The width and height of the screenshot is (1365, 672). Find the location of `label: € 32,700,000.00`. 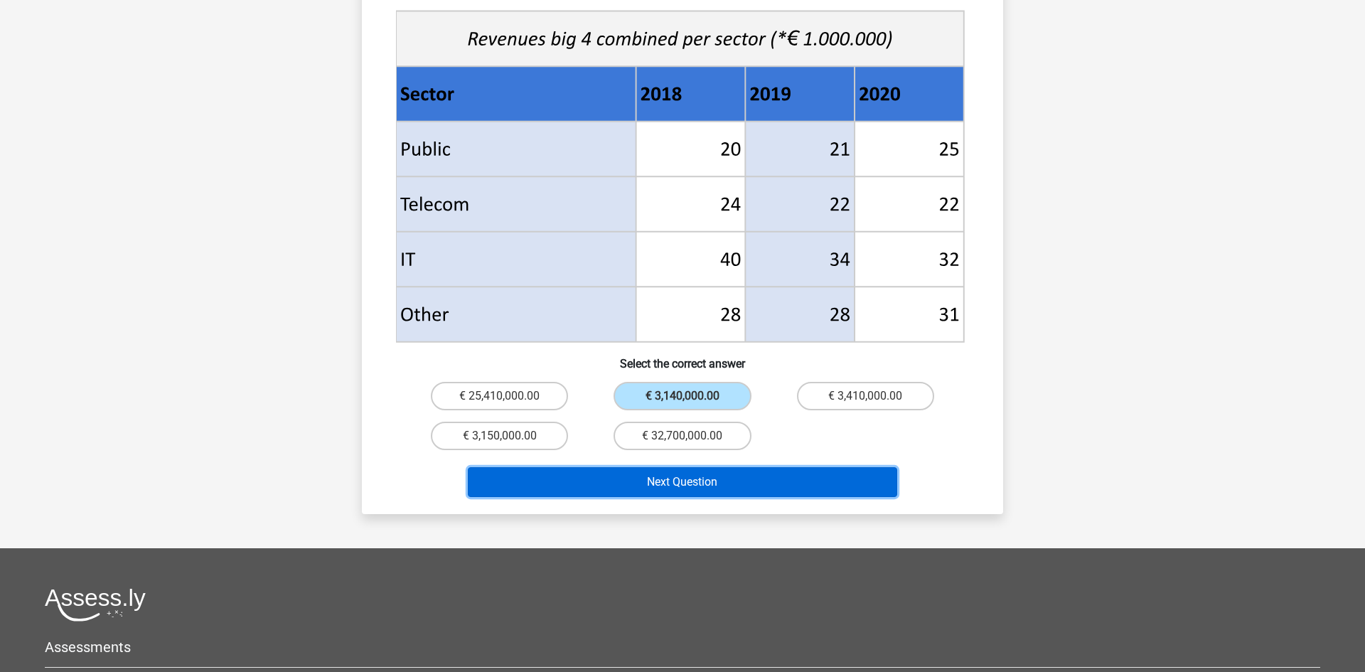

label: € 32,700,000.00 is located at coordinates (682, 436).